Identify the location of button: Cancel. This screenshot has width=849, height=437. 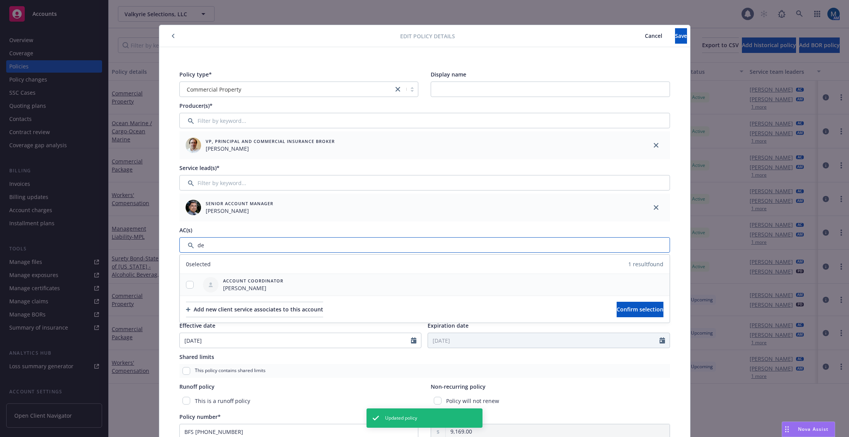
(654, 36).